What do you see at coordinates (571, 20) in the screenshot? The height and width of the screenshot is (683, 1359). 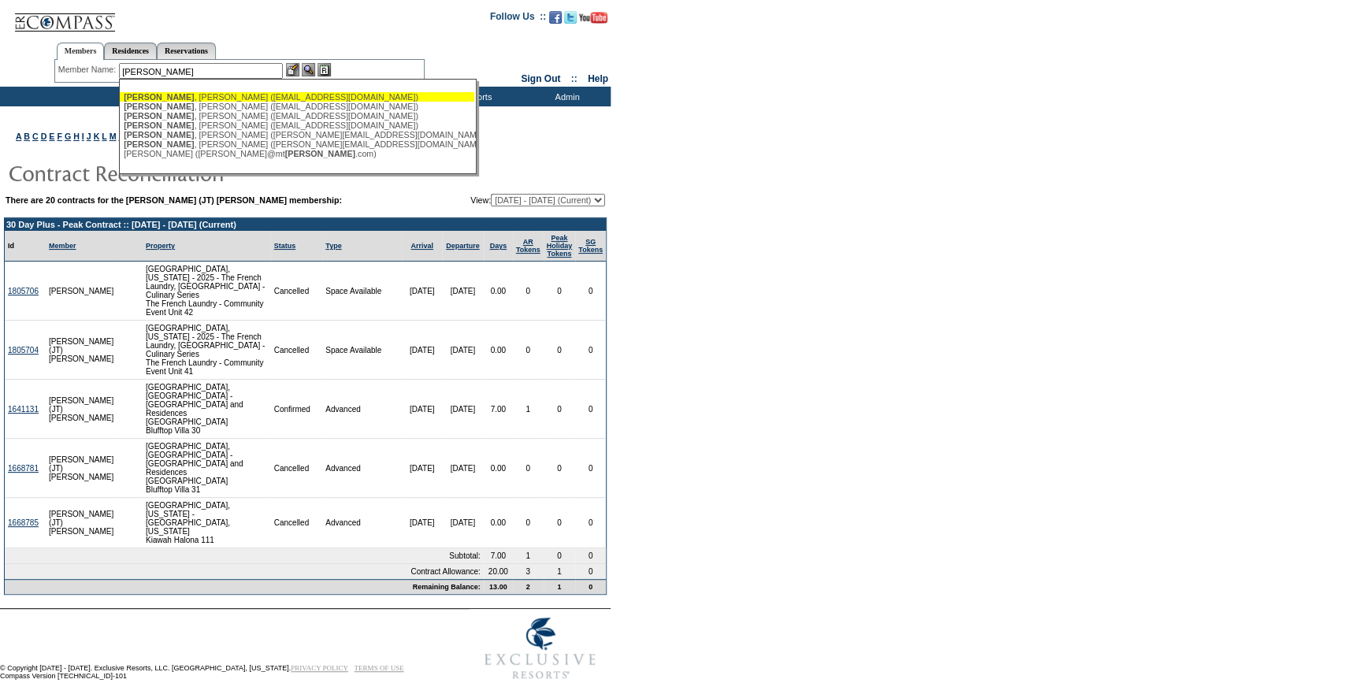 I see `a: Follow us on Twitter` at bounding box center [571, 20].